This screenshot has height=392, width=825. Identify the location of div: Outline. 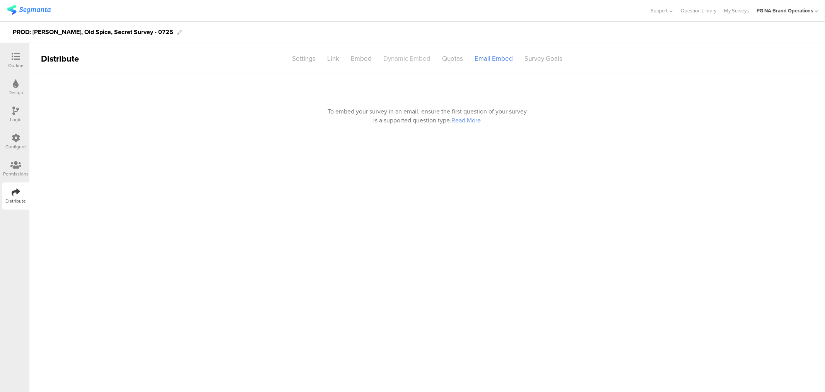
(16, 65).